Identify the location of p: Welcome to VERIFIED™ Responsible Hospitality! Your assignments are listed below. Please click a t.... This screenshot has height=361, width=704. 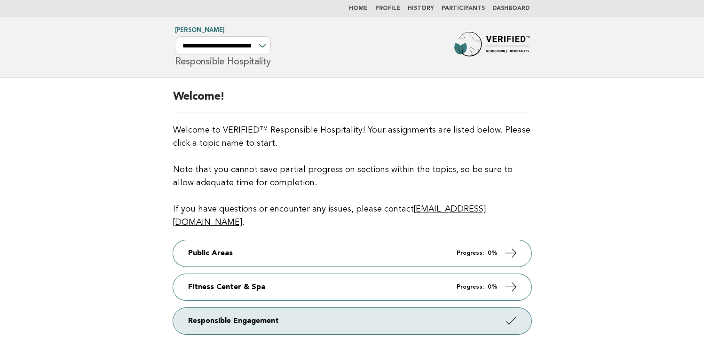
(352, 176).